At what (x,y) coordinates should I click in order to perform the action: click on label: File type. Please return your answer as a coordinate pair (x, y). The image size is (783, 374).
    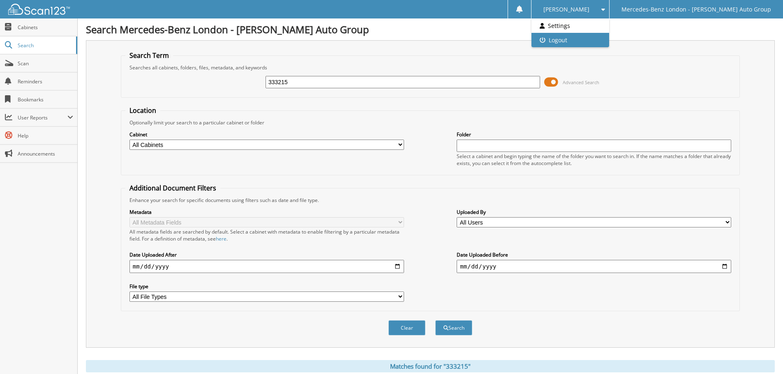
    Looking at the image, I should click on (267, 286).